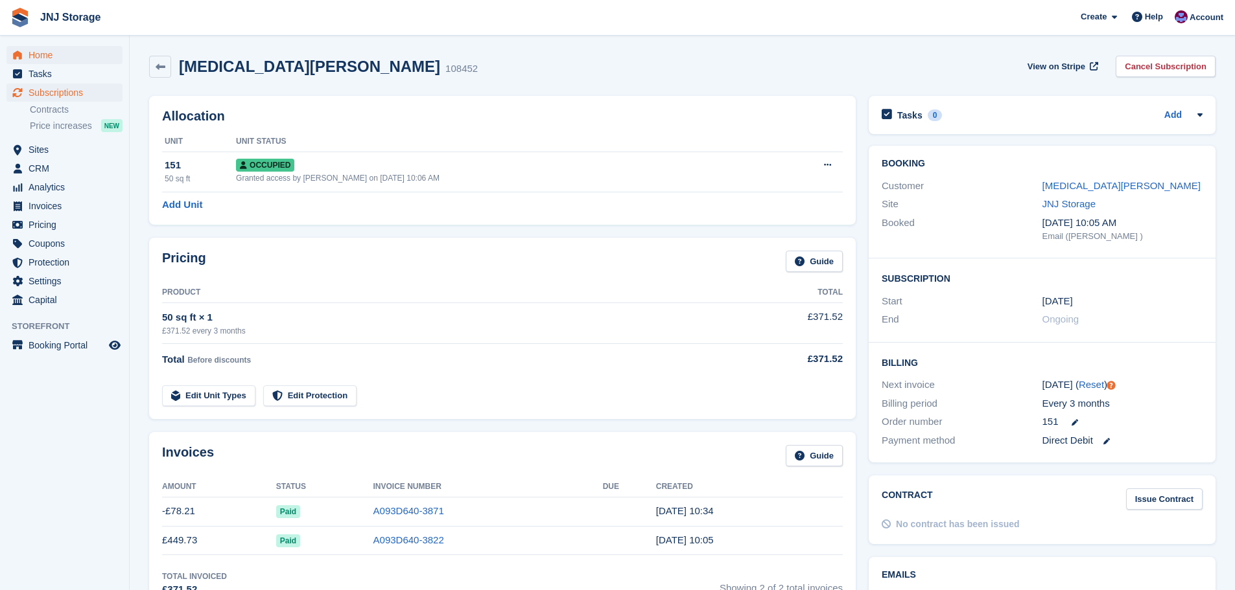  What do you see at coordinates (67, 187) in the screenshot?
I see `span: Analytics` at bounding box center [67, 187].